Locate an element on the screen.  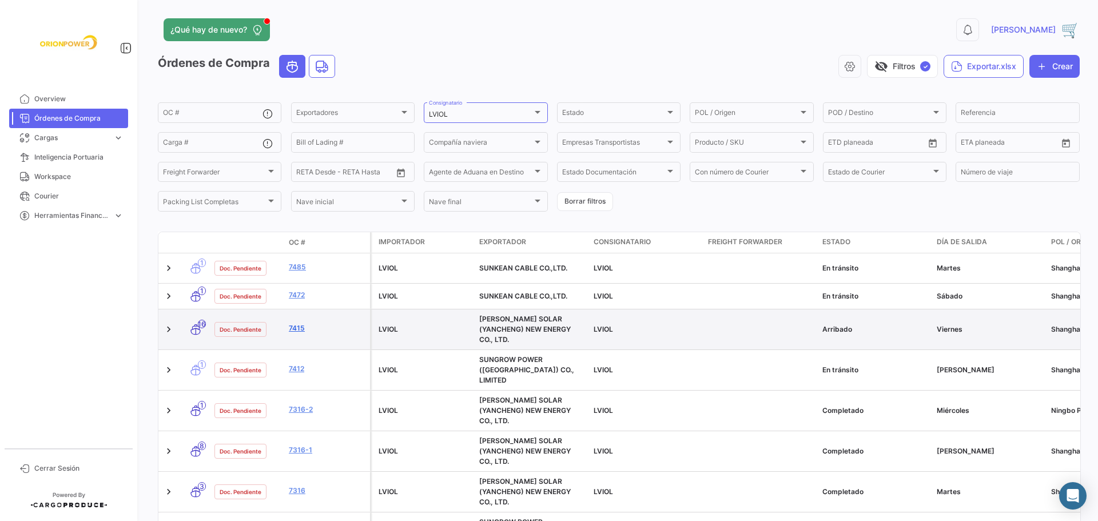
button: Ocean is located at coordinates (292, 66).